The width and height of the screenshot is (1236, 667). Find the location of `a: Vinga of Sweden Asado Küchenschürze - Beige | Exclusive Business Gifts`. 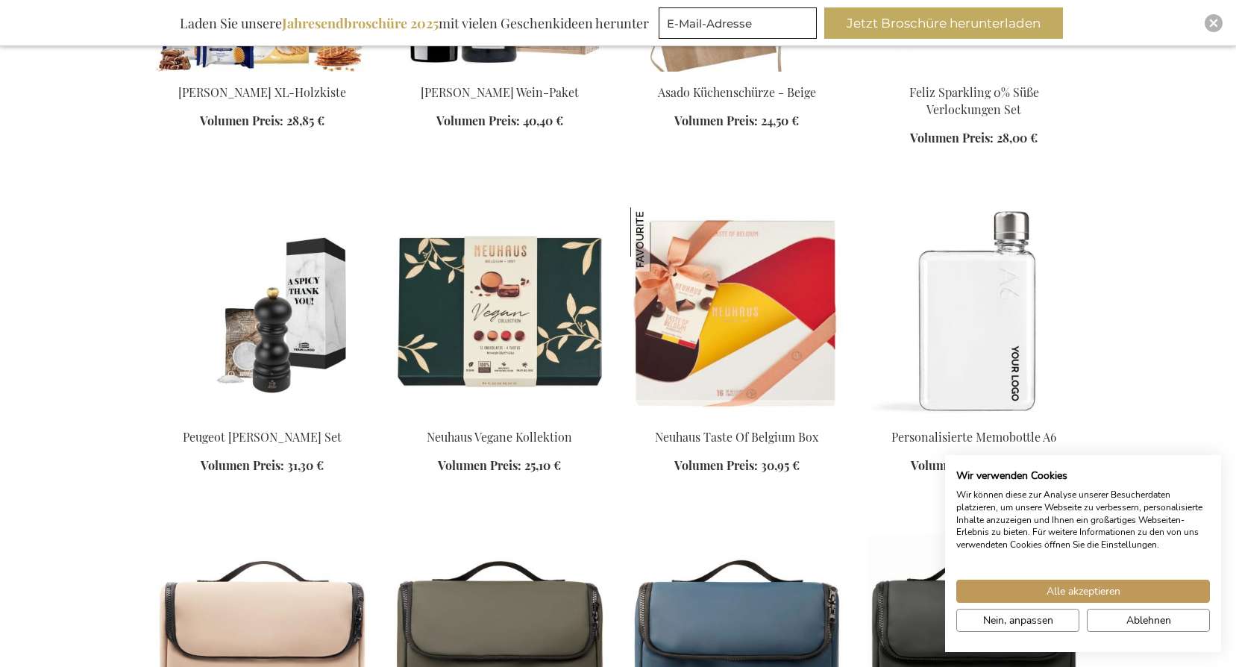

a: Vinga of Sweden Asado Küchenschürze - Beige | Exclusive Business Gifts is located at coordinates (737, 72).